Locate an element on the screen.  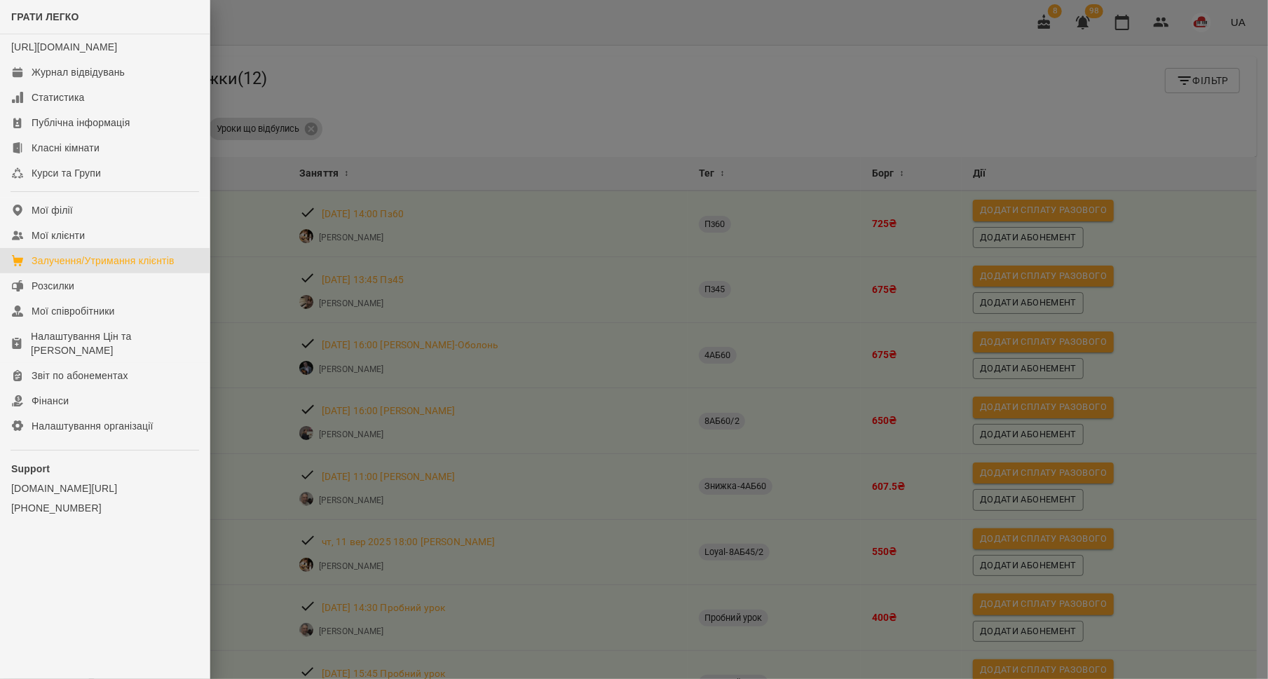
p: Support is located at coordinates (104, 469).